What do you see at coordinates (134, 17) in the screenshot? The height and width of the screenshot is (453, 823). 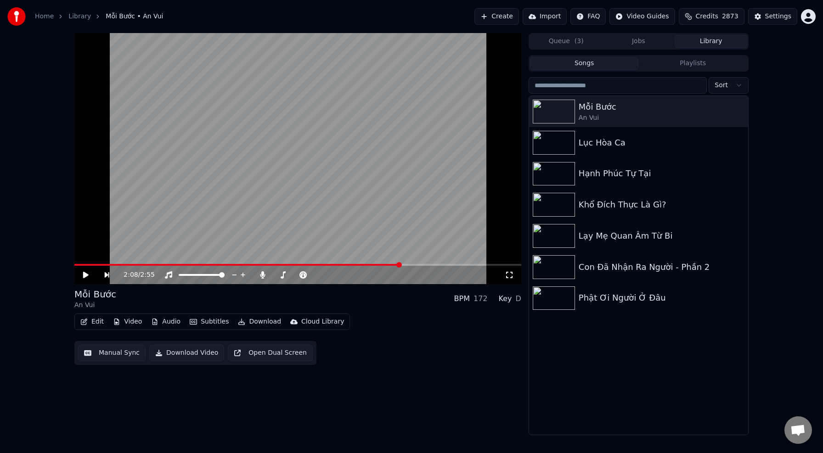 I see `span: Mỗi Bước • An Vui` at bounding box center [134, 17].